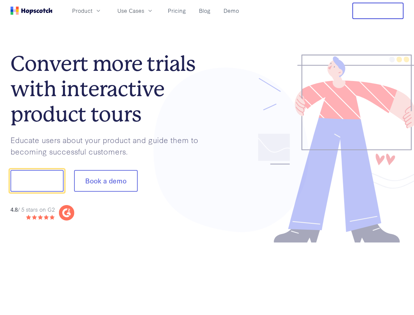 This screenshot has width=414, height=315. I want to click on a: Blog, so click(204, 10).